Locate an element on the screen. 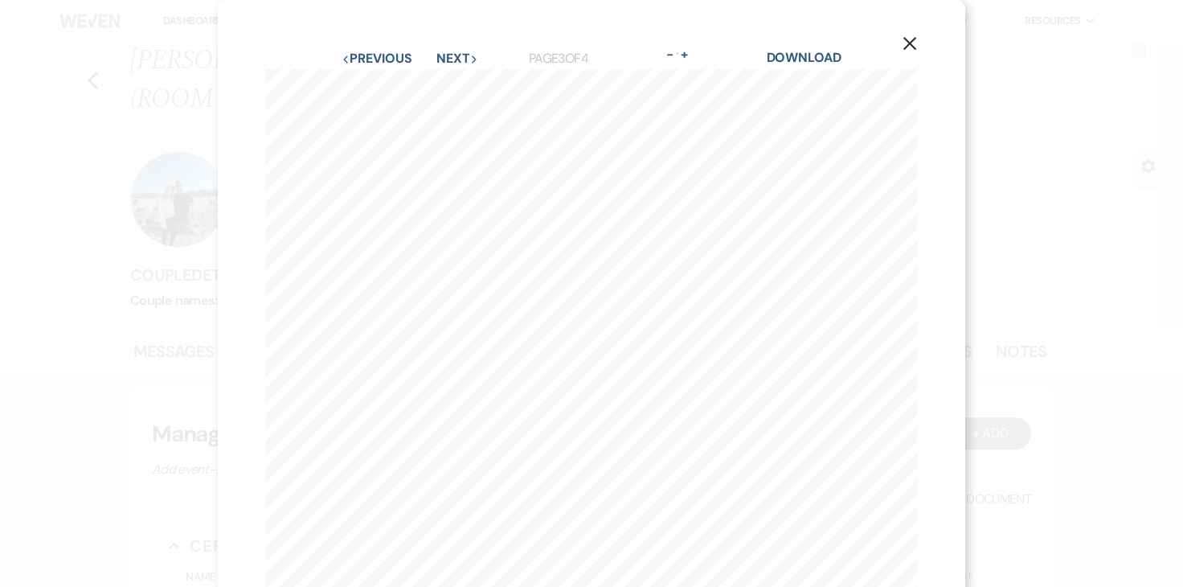 This screenshot has width=1183, height=587. button: Previous is located at coordinates (376, 59).